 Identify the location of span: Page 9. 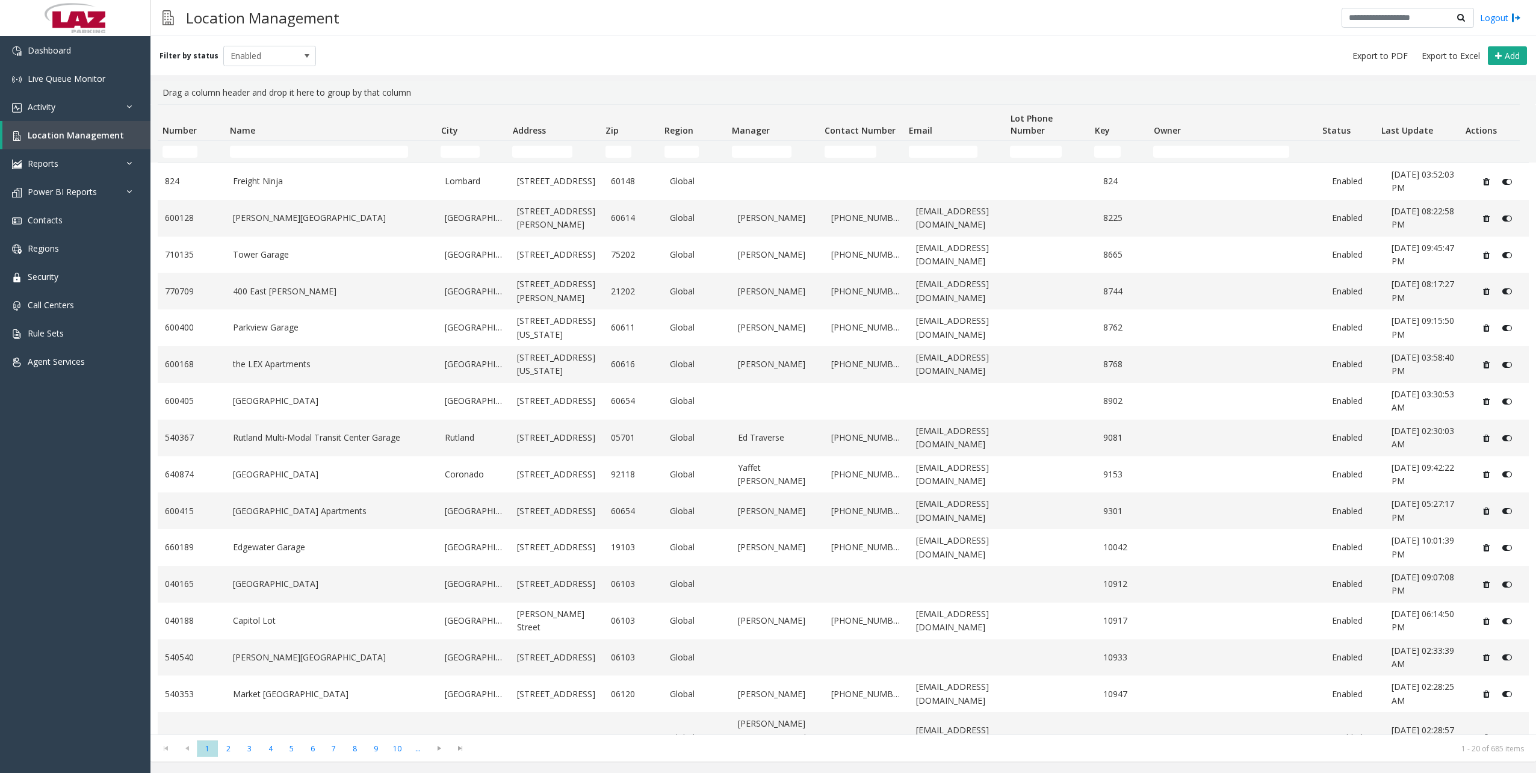
(376, 748).